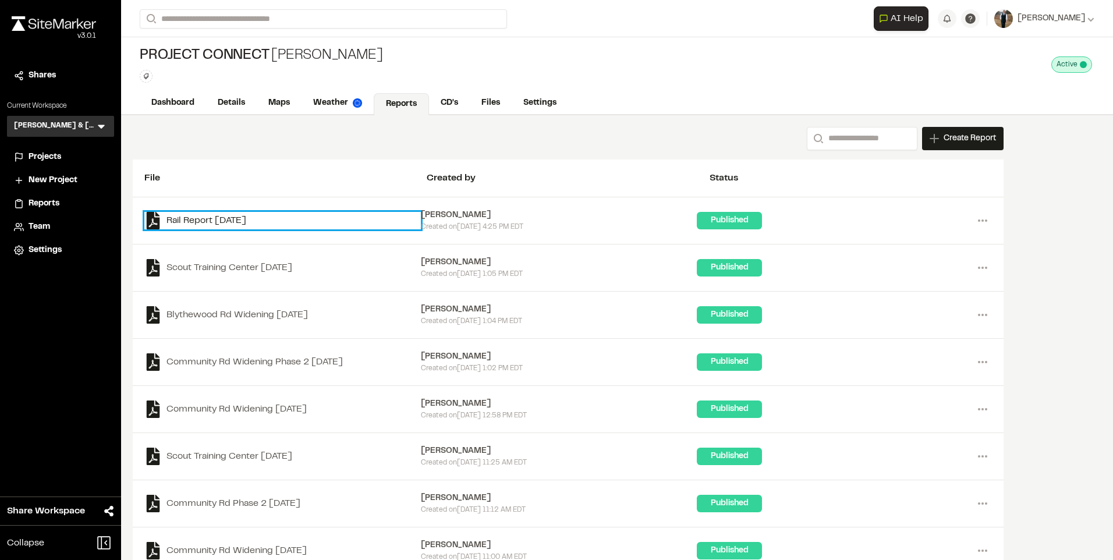 The image size is (1113, 560). Describe the element at coordinates (907, 19) in the screenshot. I see `span: AI Help` at that location.